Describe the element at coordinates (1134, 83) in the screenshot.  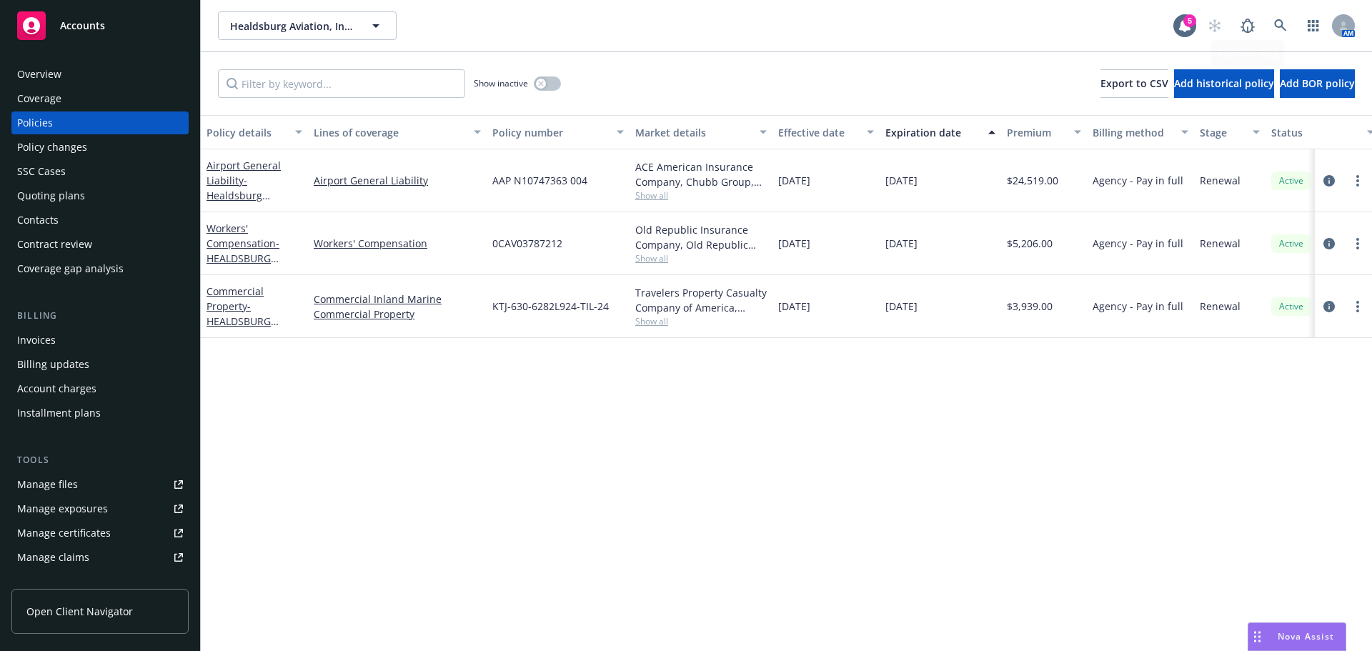
I see `span: Export to CSV` at that location.